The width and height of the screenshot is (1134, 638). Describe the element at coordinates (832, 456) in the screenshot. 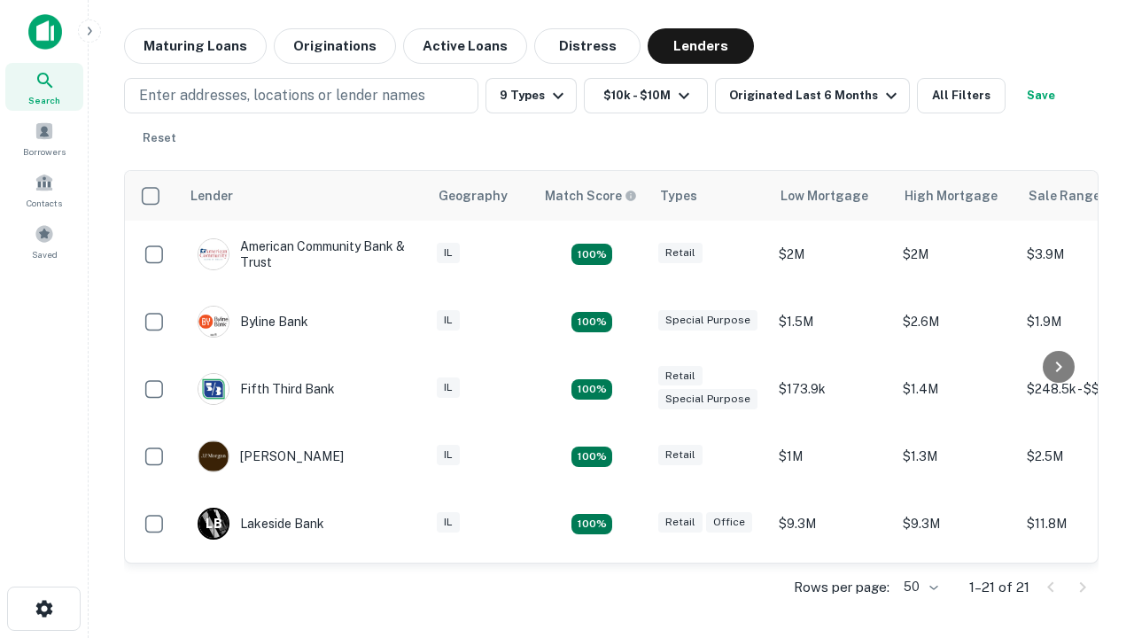

I see `td: $1M` at that location.